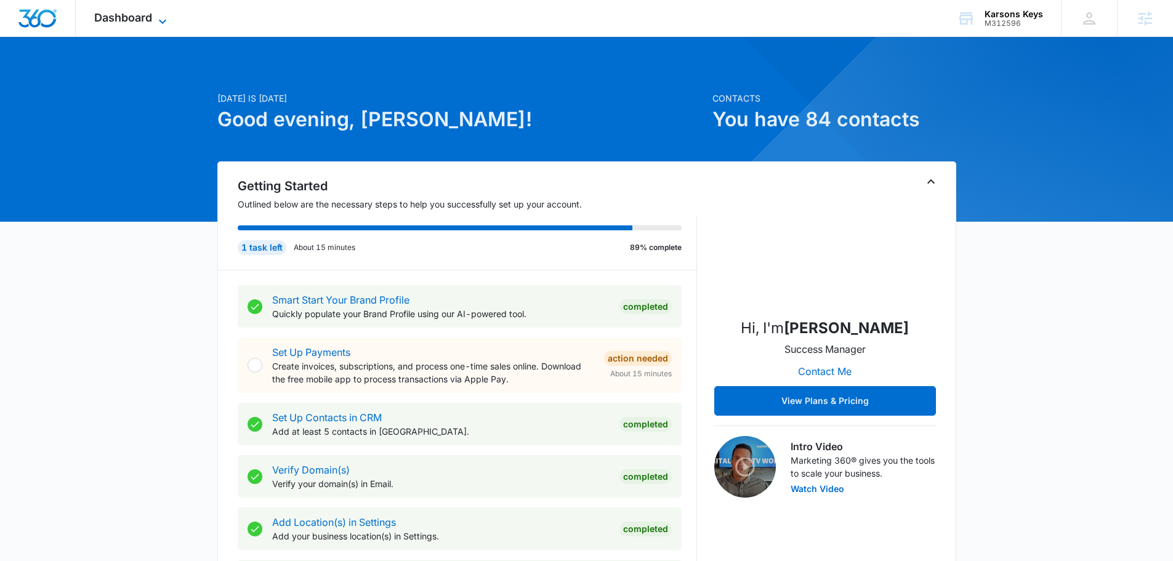 This screenshot has height=561, width=1173. What do you see at coordinates (341, 300) in the screenshot?
I see `a: Smart Start Your Brand Profile` at bounding box center [341, 300].